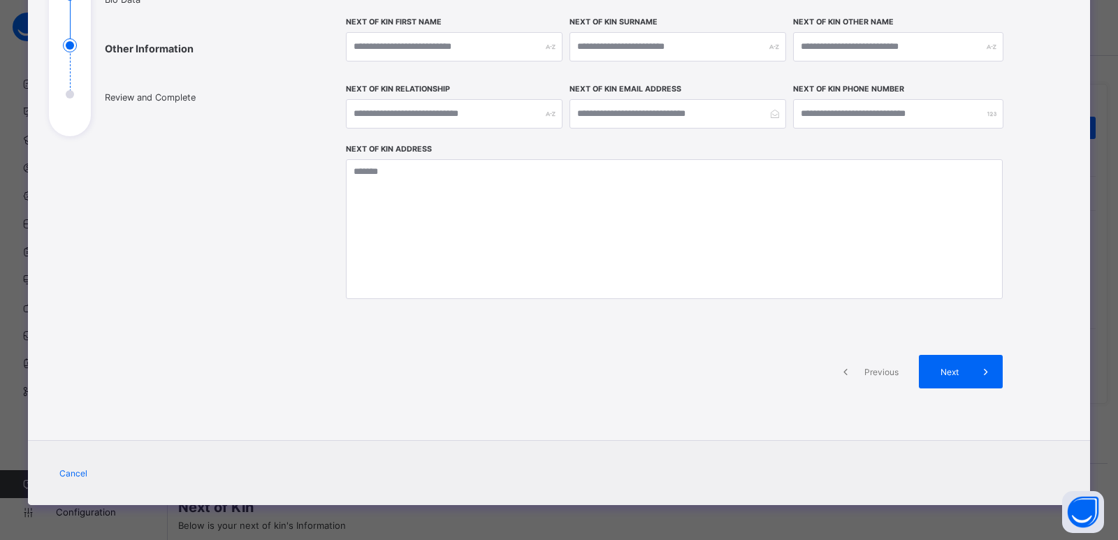  Describe the element at coordinates (73, 473) in the screenshot. I see `span: Cancel` at that location.